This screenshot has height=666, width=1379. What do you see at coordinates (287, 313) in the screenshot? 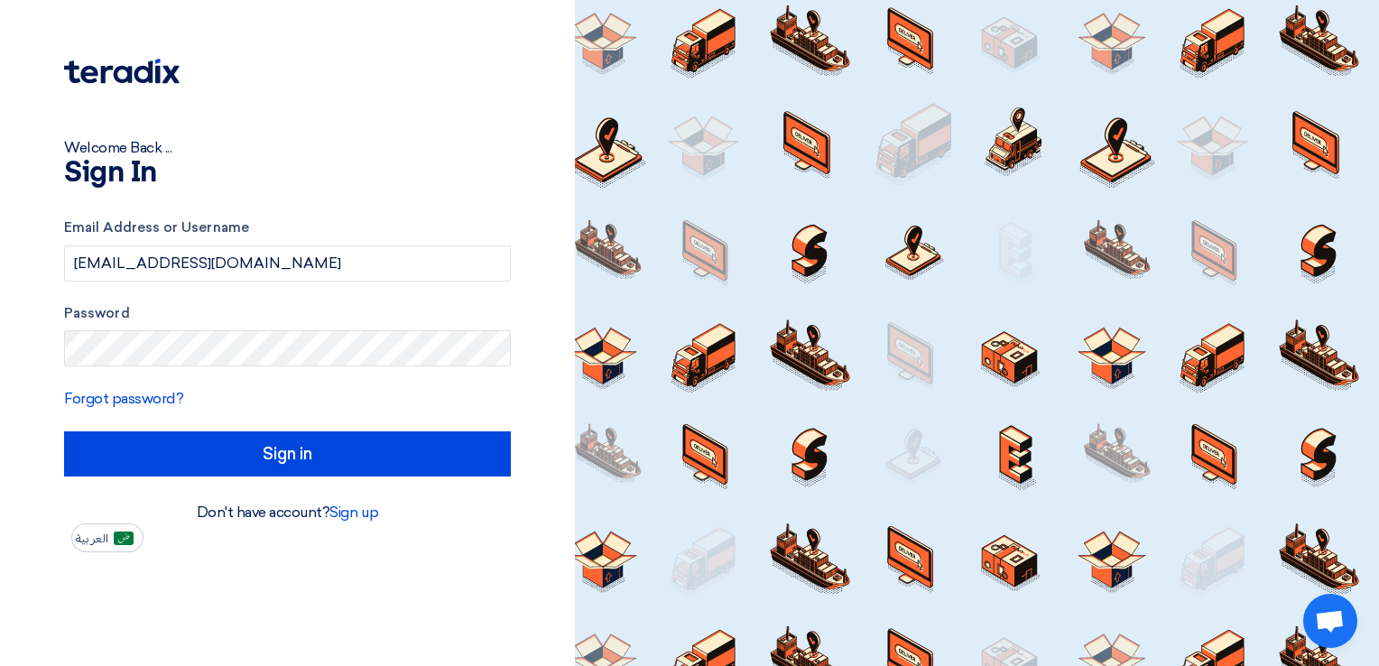
I see `label: Password` at bounding box center [287, 313].